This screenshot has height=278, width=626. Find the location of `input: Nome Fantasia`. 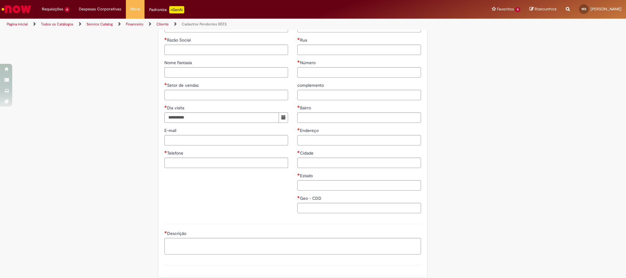

input: Nome Fantasia is located at coordinates (226, 72).